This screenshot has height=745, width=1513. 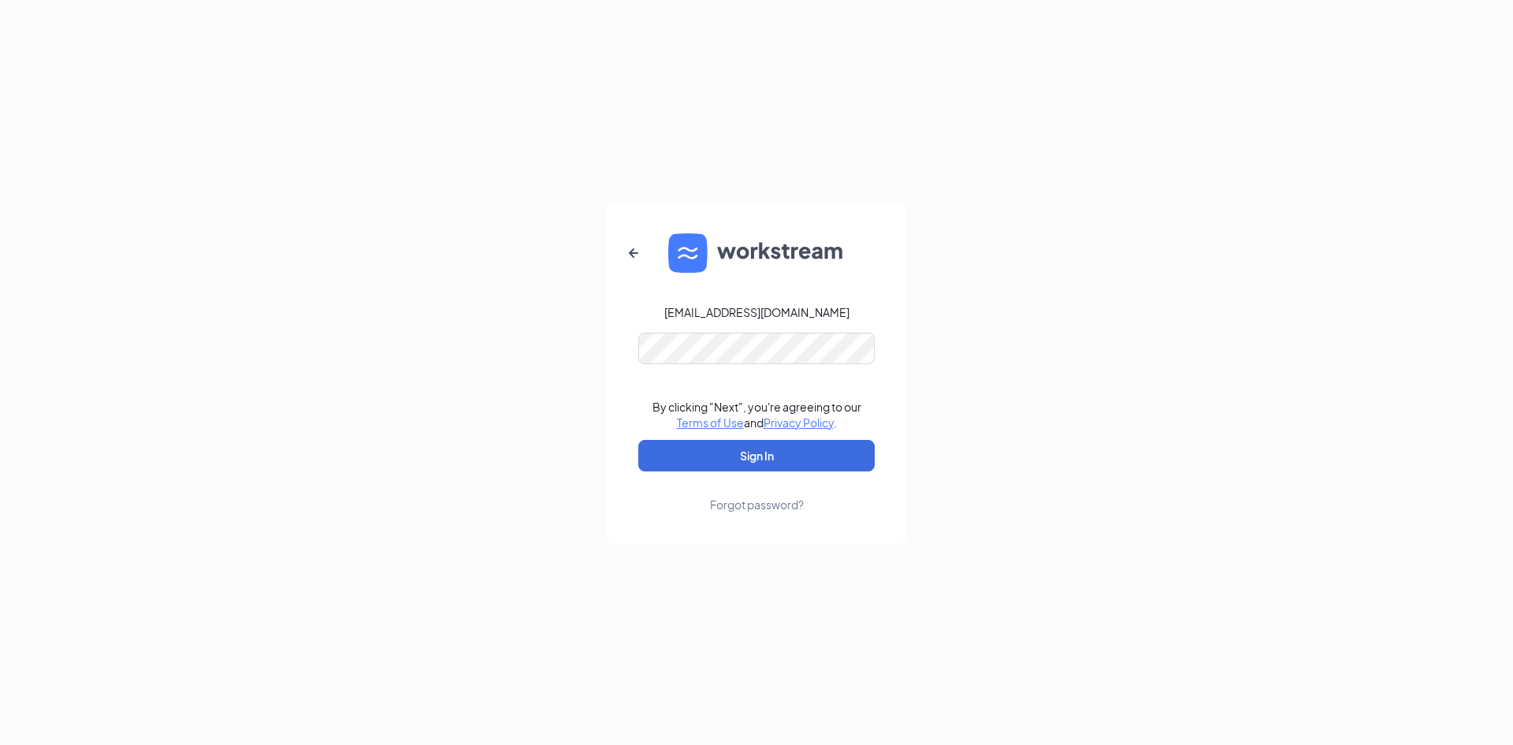 What do you see at coordinates (756, 455) in the screenshot?
I see `button: Sign In` at bounding box center [756, 455].